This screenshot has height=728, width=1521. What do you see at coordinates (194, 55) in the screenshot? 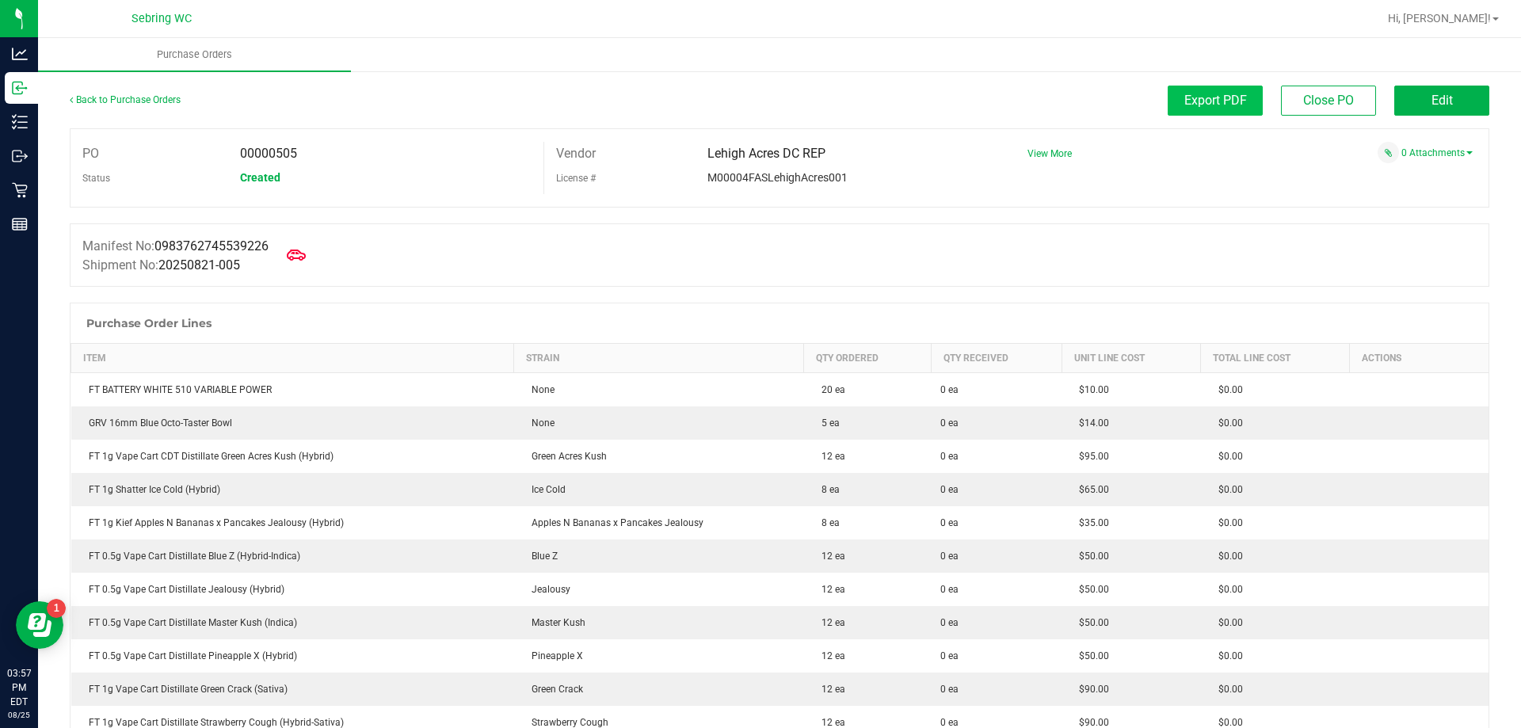
I see `span: Purchase Orders` at bounding box center [194, 55].